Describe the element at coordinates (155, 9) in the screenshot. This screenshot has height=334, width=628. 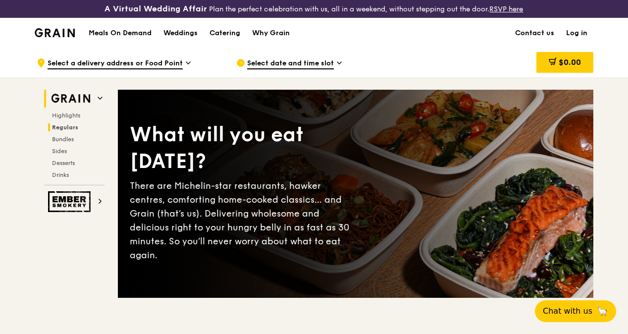
I see `h3: A Virtual Wedding Affair` at that location.